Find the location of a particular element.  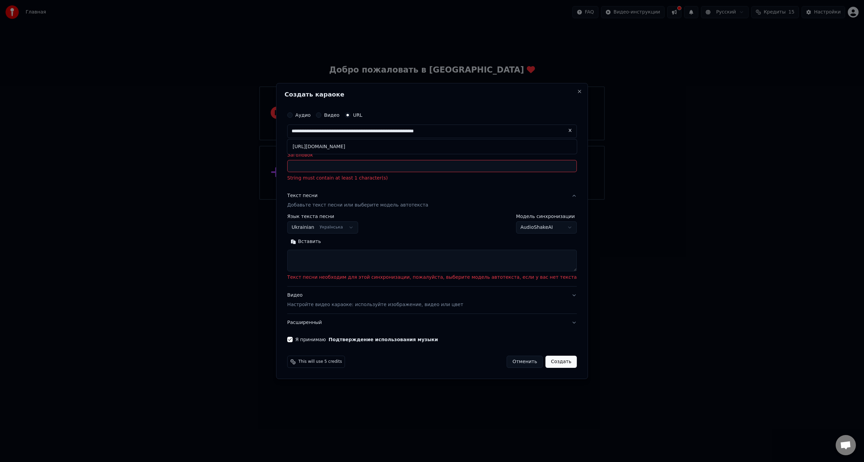

p: Текст песни необходим для этой синхронизации, пожалуйста, выберите модель автотекста, если у вас ... is located at coordinates (432, 278).